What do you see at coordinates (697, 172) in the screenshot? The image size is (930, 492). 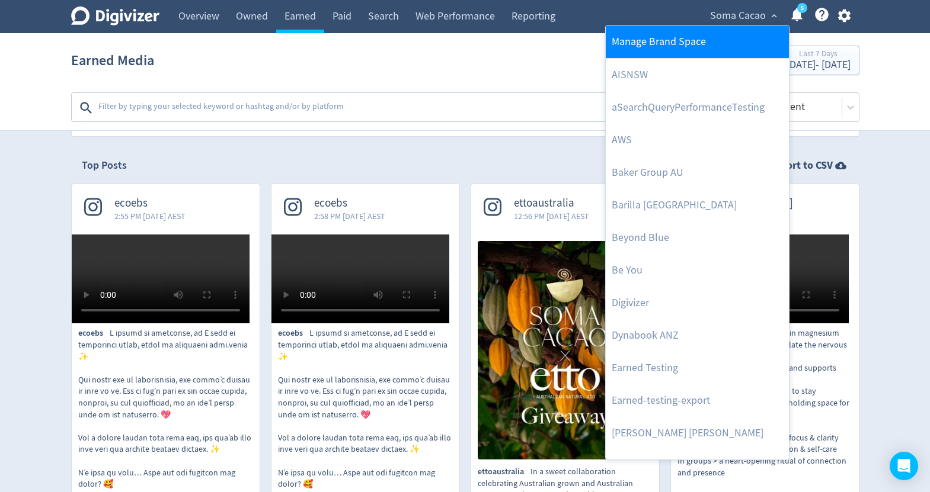 I see `a: Baker Group AU` at bounding box center [697, 172].